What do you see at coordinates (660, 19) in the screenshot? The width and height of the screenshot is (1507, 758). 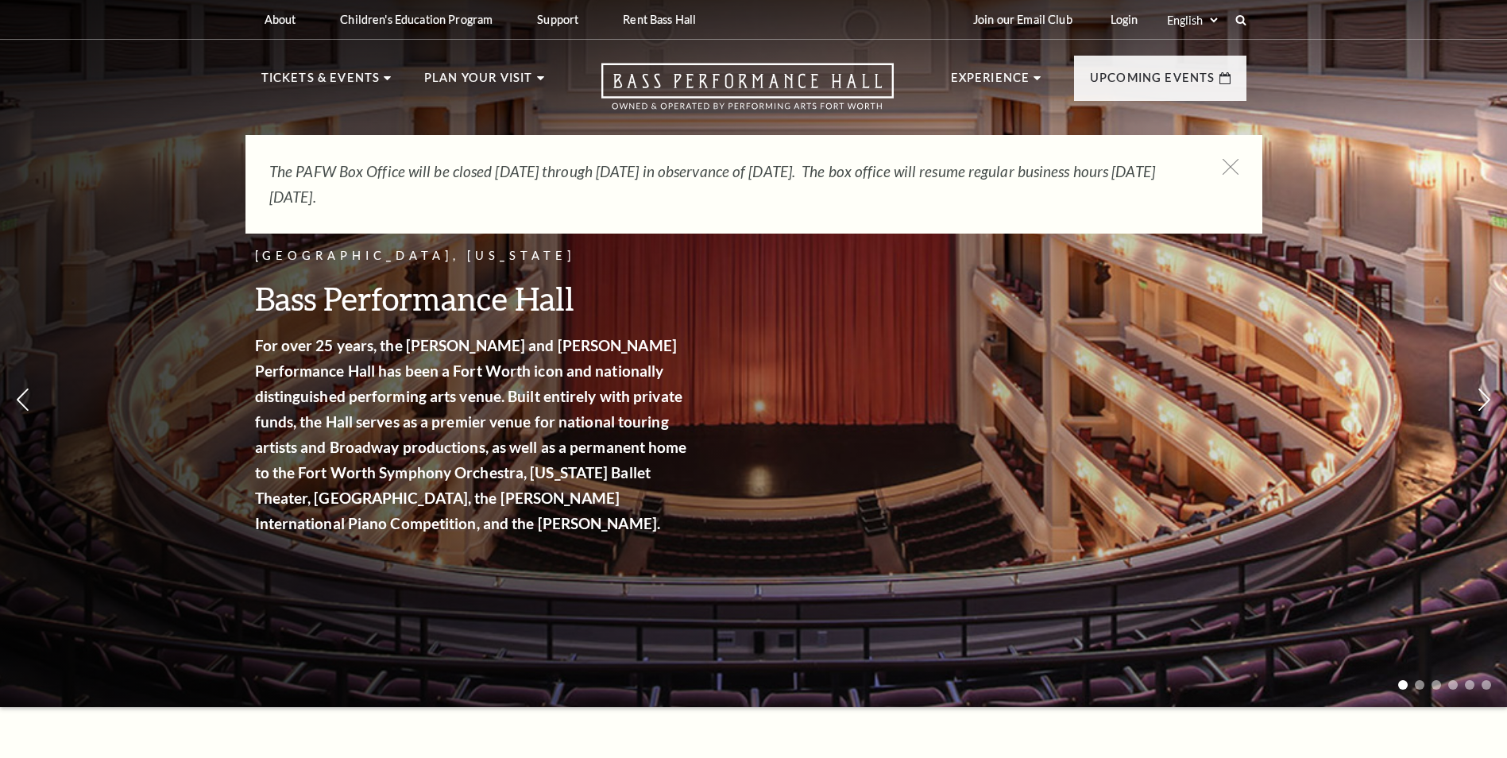 I see `p: Rent Bass Hall` at bounding box center [660, 19].